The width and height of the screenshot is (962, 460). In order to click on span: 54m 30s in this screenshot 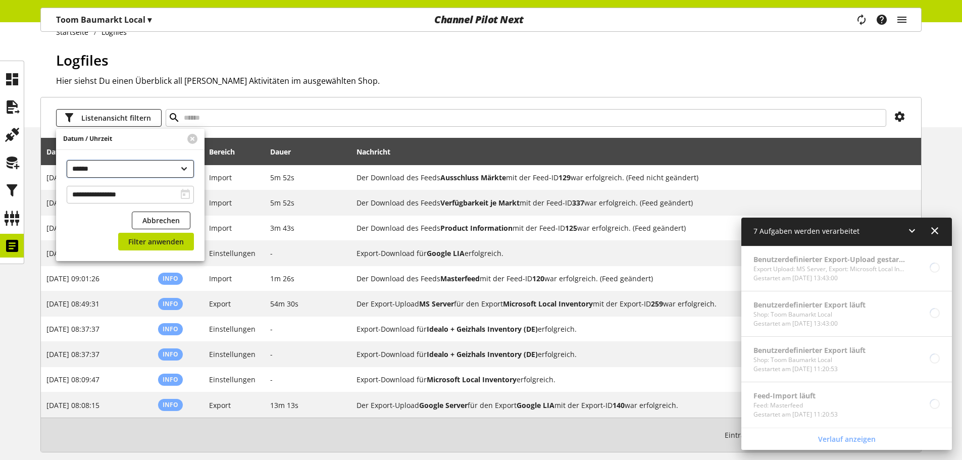, I will do `click(284, 303)`.